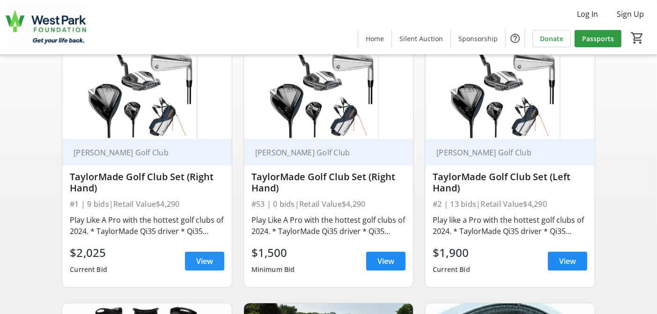  Describe the element at coordinates (478, 38) in the screenshot. I see `a: Sponsorship` at that location.